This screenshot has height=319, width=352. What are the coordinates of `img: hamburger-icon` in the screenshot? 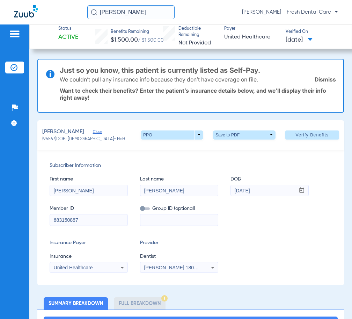 It's located at (15, 34).